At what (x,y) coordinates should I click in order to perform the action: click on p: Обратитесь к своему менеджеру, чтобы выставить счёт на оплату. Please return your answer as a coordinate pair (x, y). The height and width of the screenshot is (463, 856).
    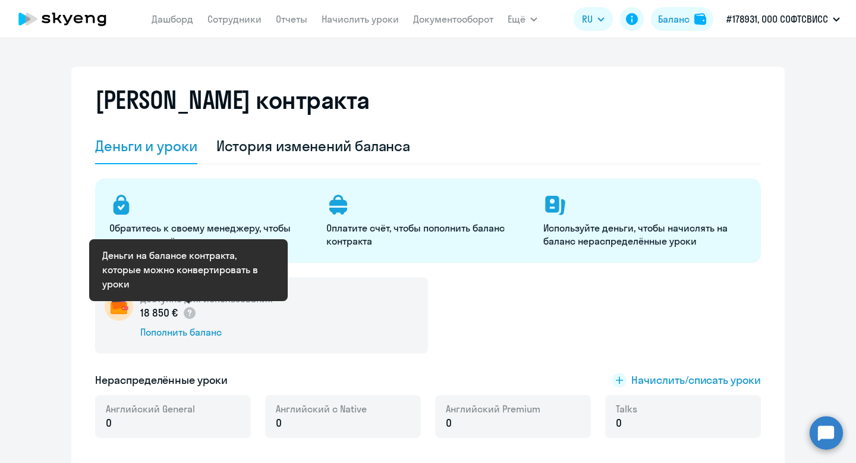
    Looking at the image, I should click on (210, 234).